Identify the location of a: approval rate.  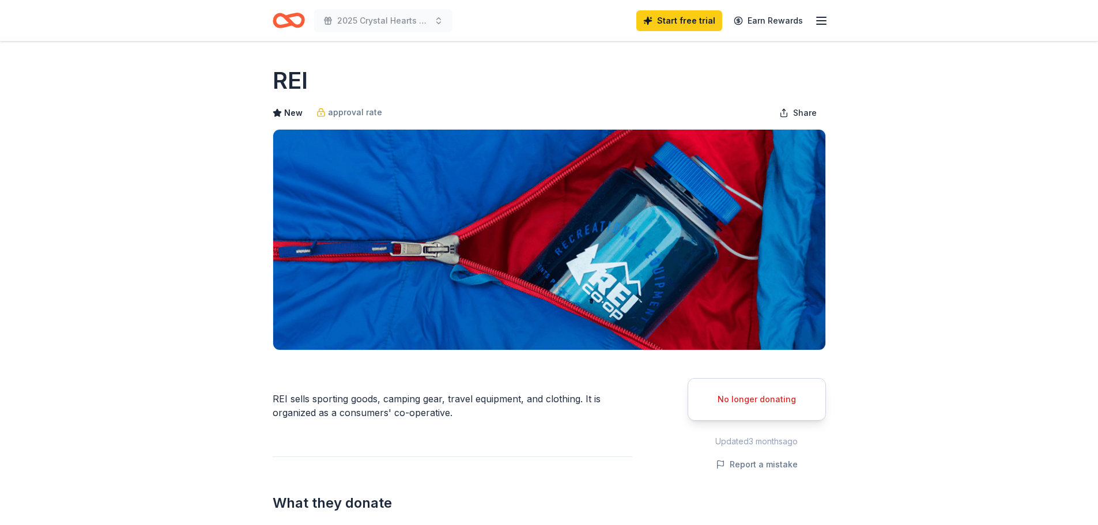
(349, 112).